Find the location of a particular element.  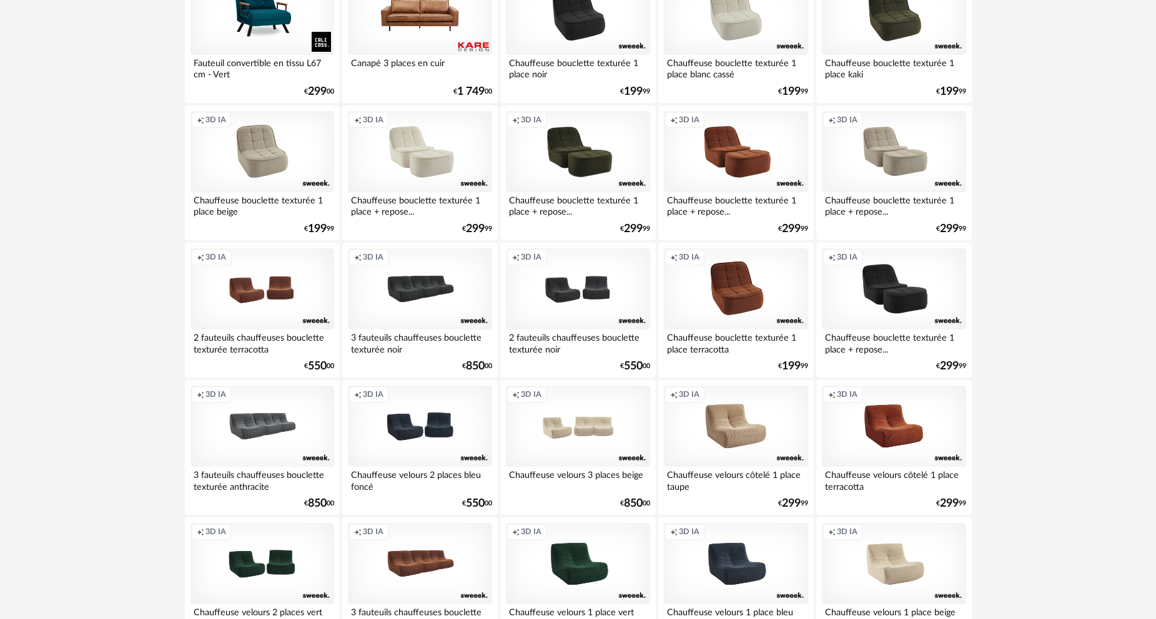

div: Chauffeuse bouclette texturée 1 place beige is located at coordinates (262, 205).